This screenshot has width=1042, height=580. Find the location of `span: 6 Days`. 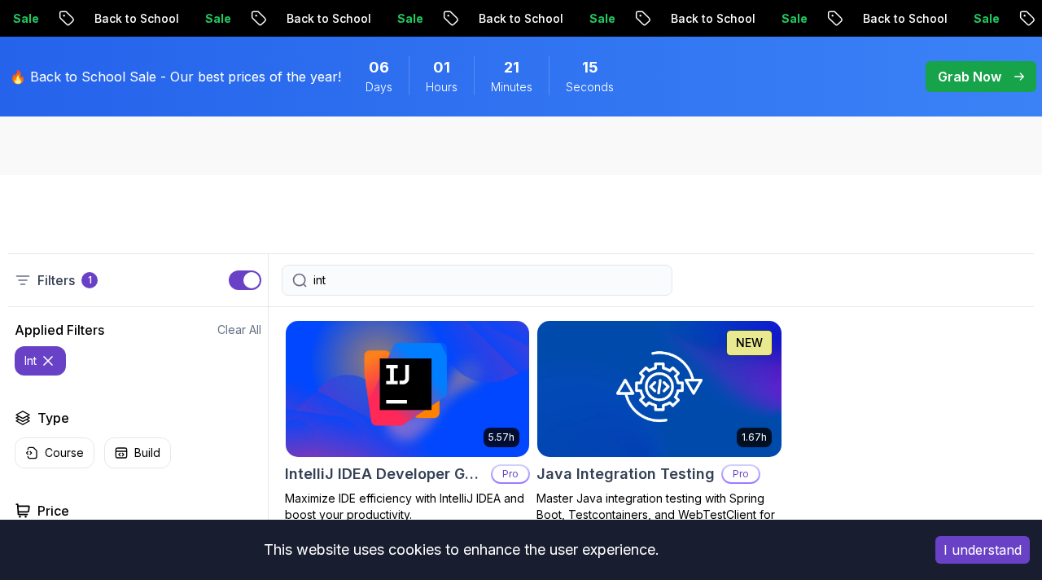

span: 6 Days is located at coordinates (379, 68).